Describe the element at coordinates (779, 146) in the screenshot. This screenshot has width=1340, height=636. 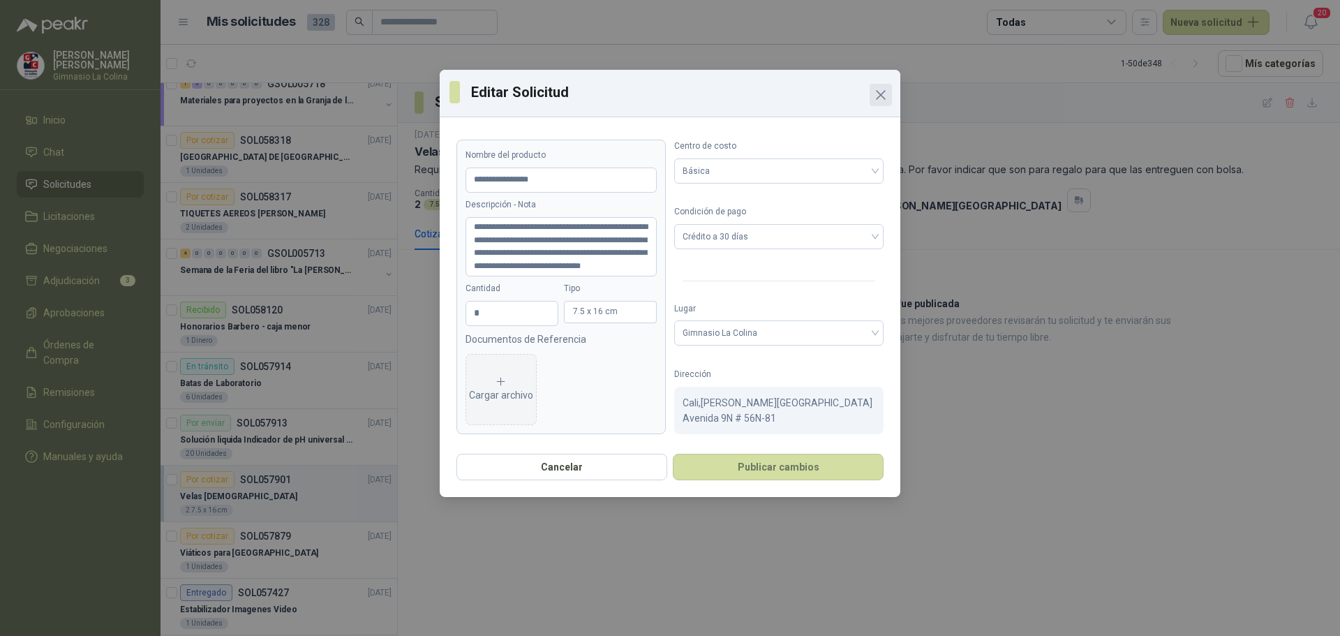
I see `label: Centro de costo` at that location.